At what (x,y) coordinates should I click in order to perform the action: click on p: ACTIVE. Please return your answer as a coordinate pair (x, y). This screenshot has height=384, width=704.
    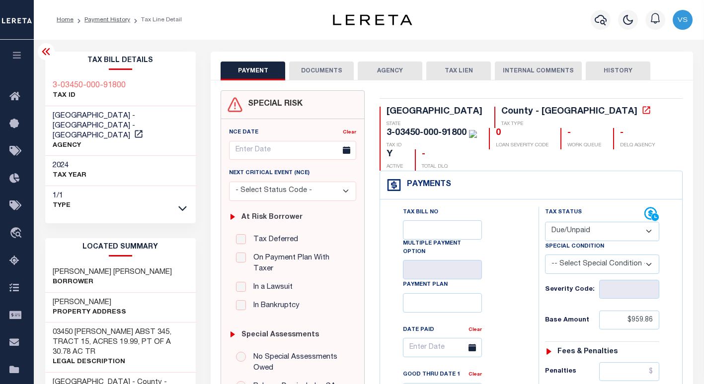
    Looking at the image, I should click on (394, 167).